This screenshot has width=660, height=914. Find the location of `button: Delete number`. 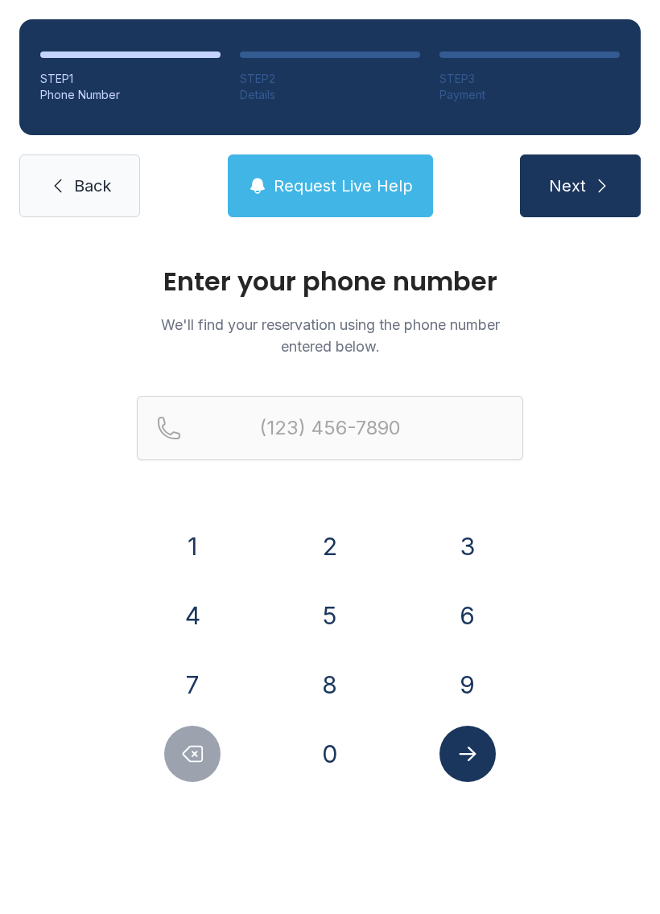

button: Delete number is located at coordinates (192, 754).